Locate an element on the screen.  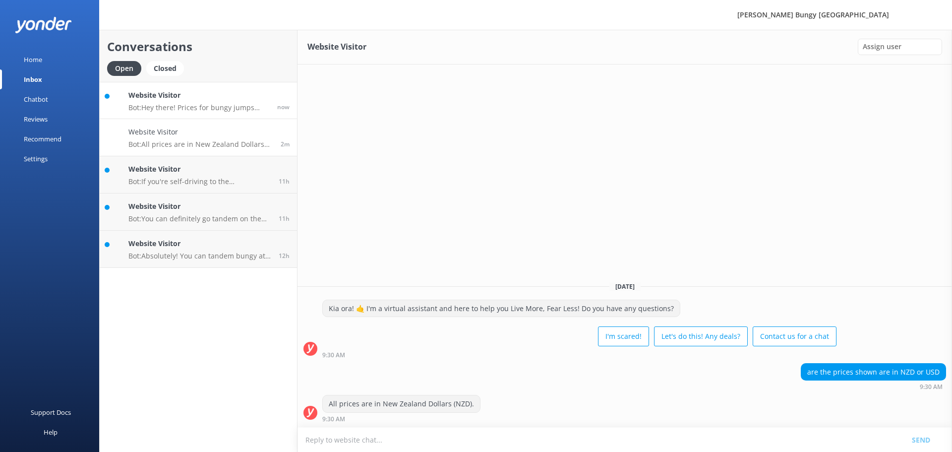
span: Sep 15 2025 09:32am (UTC +12:00) Pacific/Auckland is located at coordinates (283, 107).